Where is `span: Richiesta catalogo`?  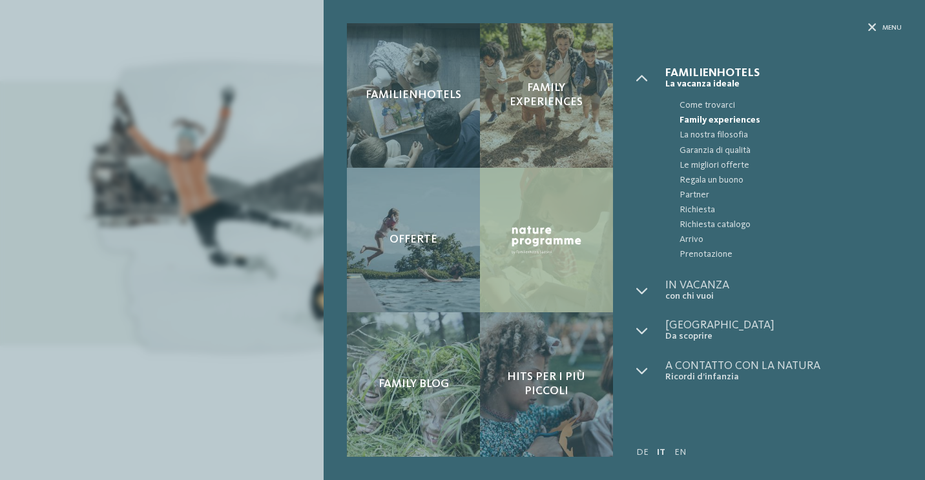 span: Richiesta catalogo is located at coordinates (790, 225).